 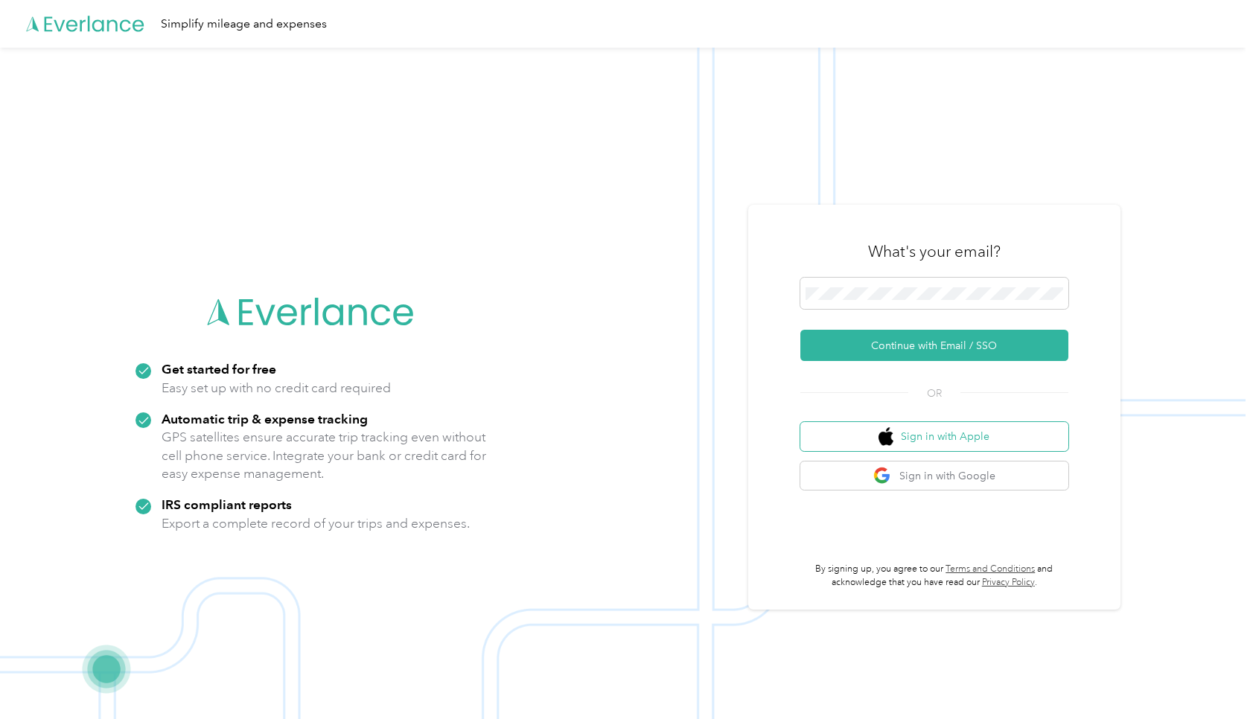 I want to click on a: Privacy Policy, so click(x=1008, y=582).